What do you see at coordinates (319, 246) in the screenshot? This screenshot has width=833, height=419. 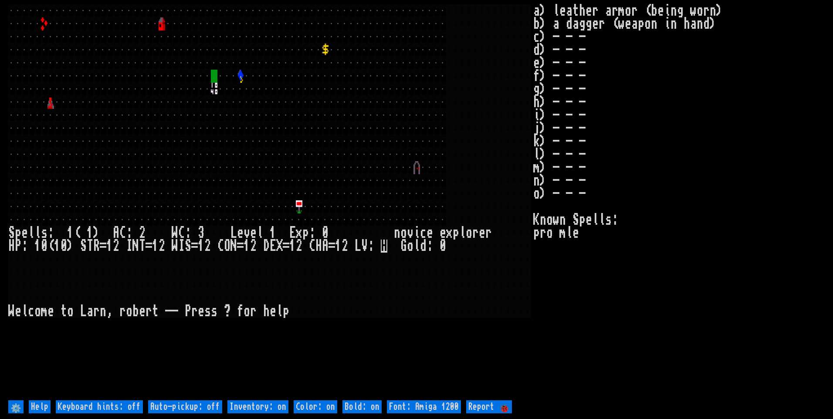 I see `div: H` at bounding box center [319, 246].